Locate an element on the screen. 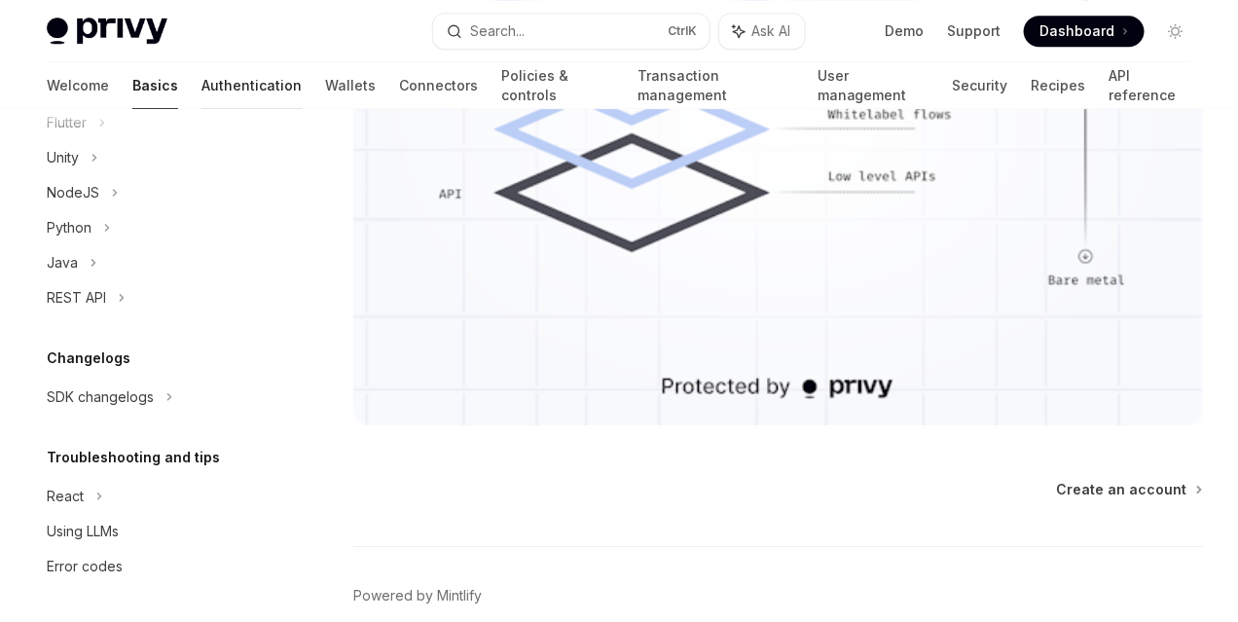  button: Ask AI is located at coordinates (762, 31).